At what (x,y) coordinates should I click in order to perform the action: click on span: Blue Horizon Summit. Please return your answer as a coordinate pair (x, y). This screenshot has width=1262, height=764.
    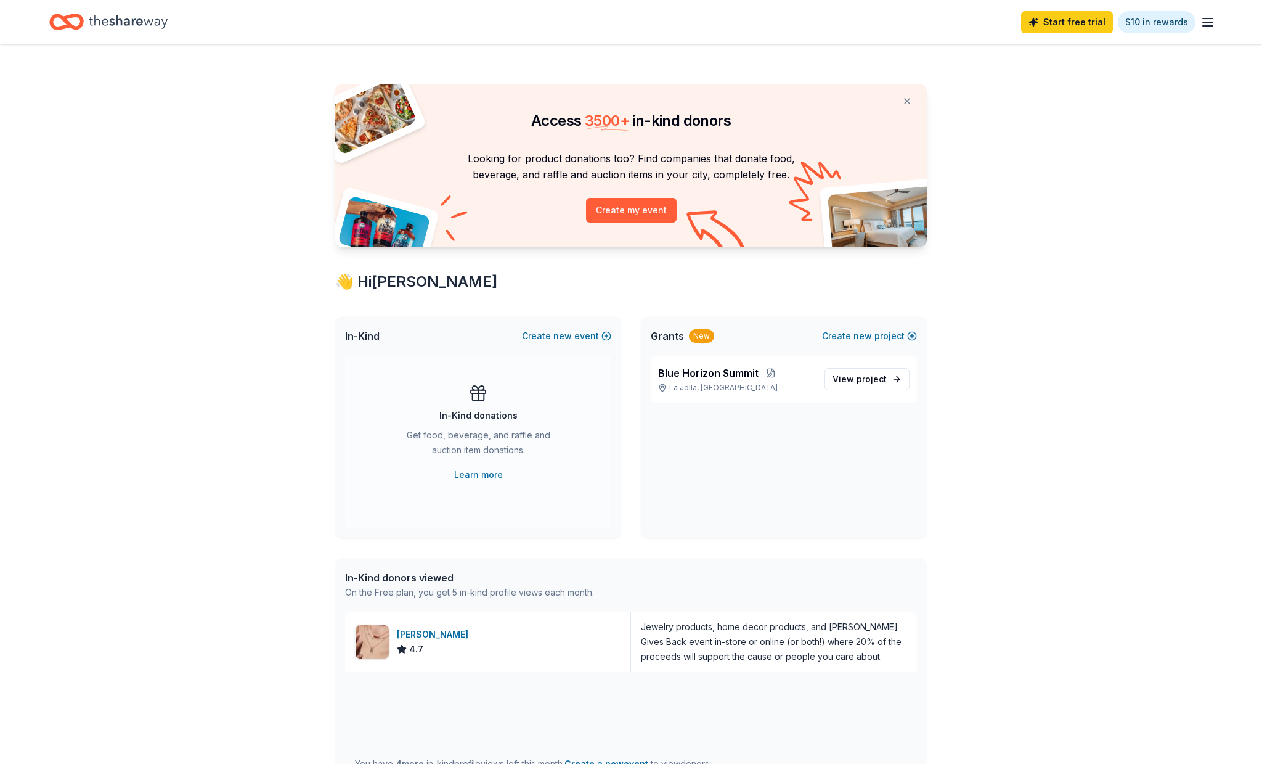
    Looking at the image, I should click on (708, 373).